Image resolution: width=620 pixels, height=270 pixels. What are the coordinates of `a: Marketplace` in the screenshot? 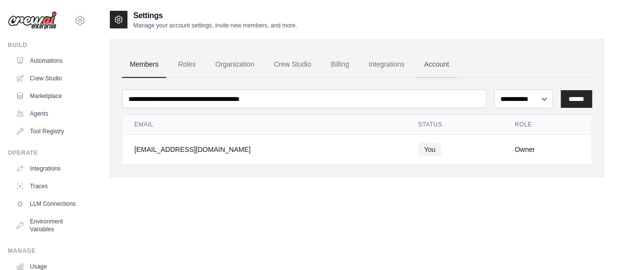 It's located at (48, 96).